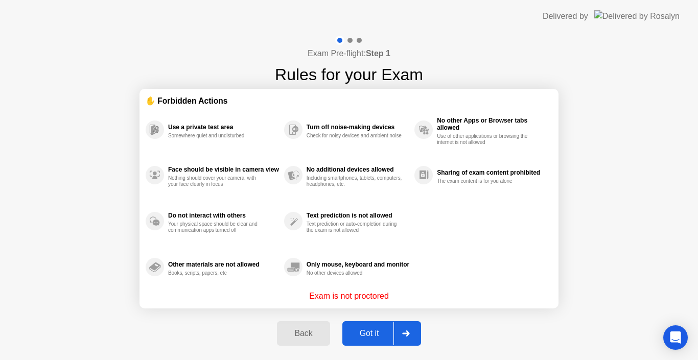  I want to click on div: Somewhere quiet and undisturbed, so click(216, 136).